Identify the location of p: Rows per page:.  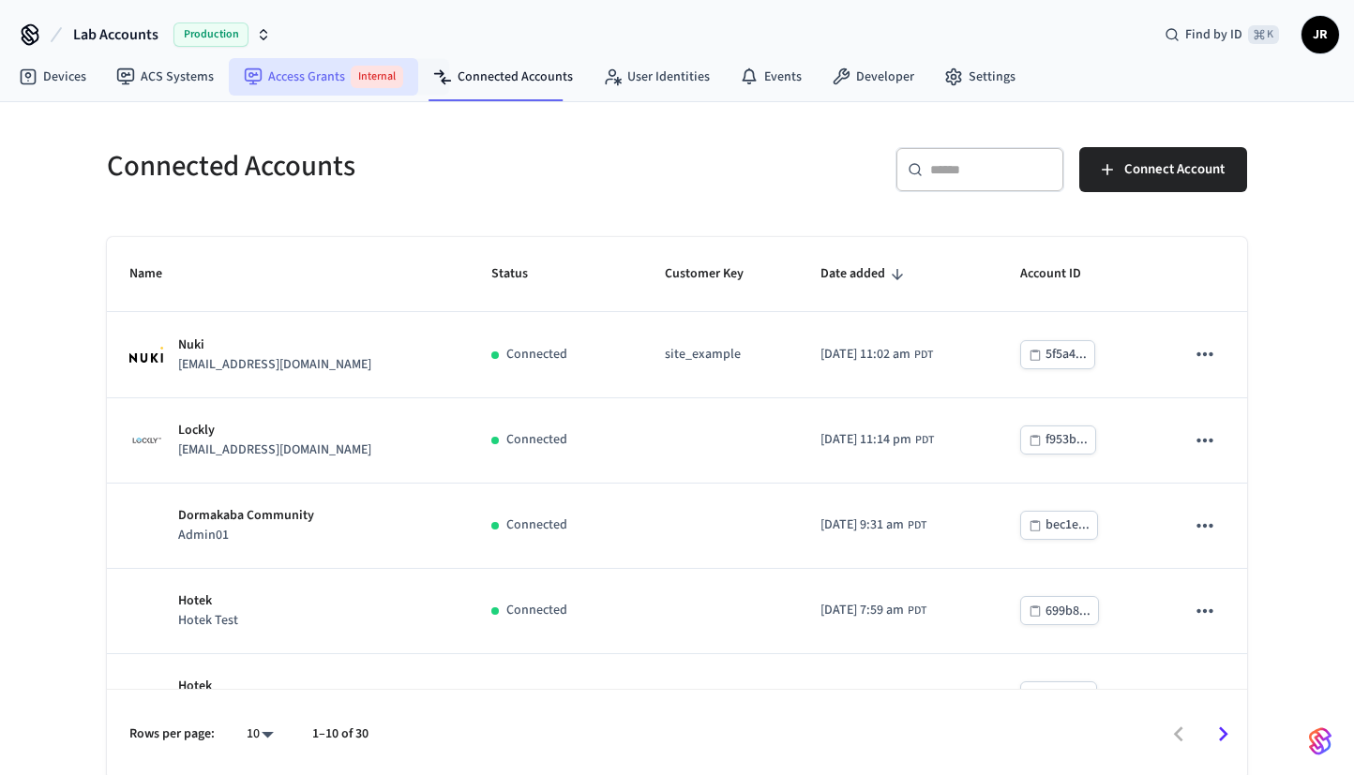
(172, 734).